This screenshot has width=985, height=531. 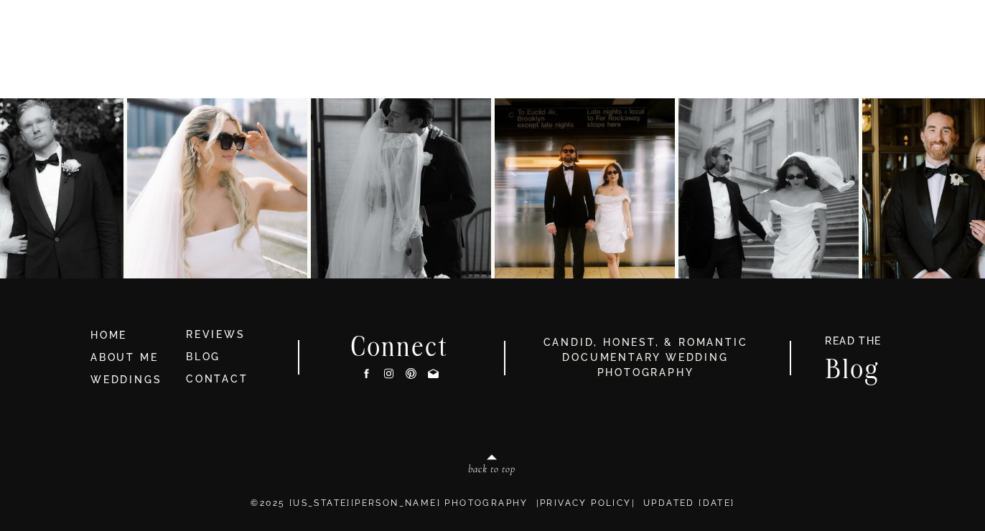 I want to click on h3: READ THE, so click(x=853, y=343).